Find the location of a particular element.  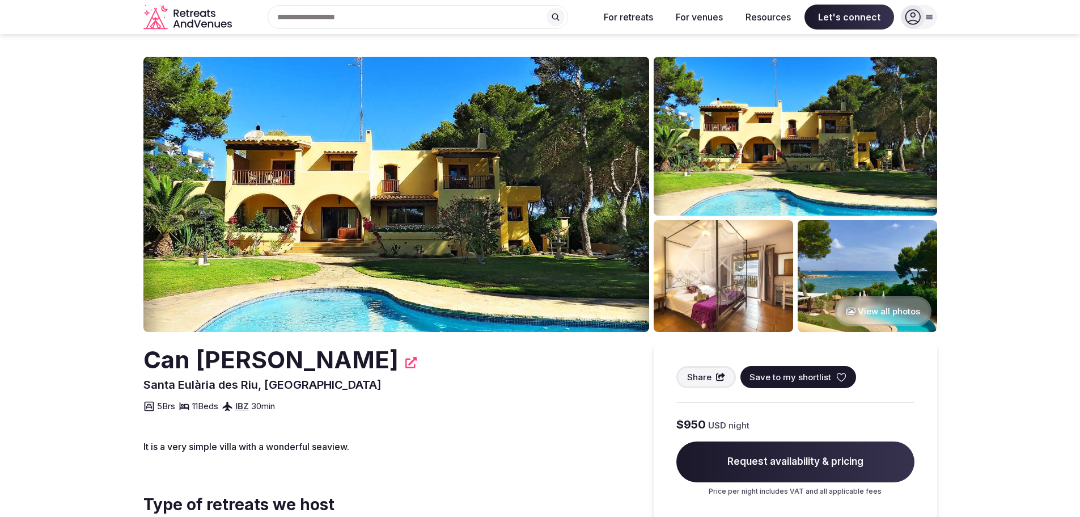

span: USD is located at coordinates (717, 425).